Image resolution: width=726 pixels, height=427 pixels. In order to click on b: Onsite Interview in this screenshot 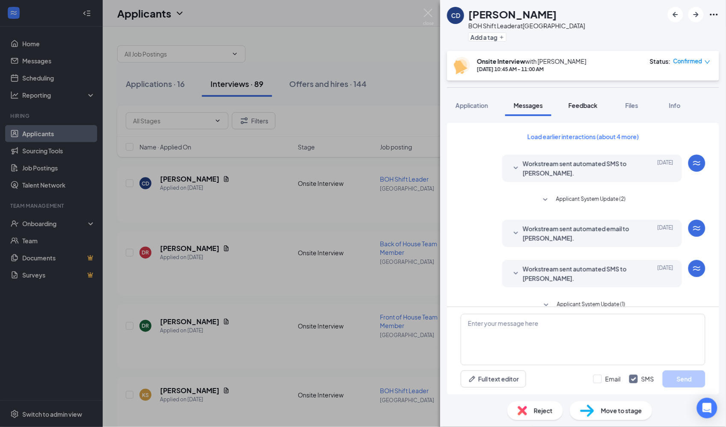, I will do `click(501, 61)`.